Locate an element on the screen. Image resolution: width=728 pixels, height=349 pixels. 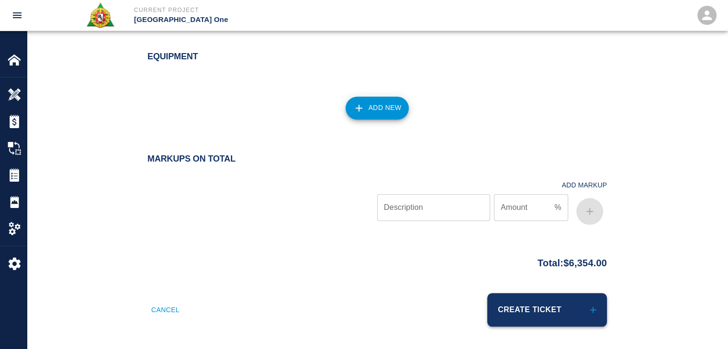
div: Chat Widget is located at coordinates (704, 326).